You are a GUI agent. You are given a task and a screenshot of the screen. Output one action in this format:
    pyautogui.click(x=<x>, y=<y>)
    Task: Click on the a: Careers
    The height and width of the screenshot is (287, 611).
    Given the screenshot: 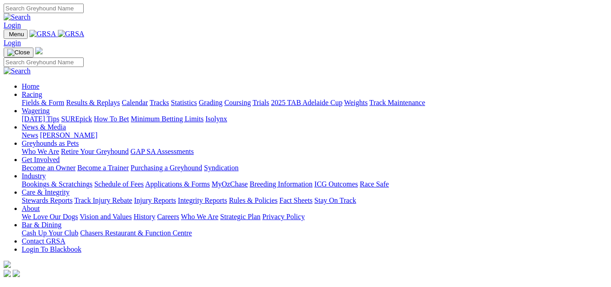 What is the action you would take?
    pyautogui.click(x=168, y=216)
    